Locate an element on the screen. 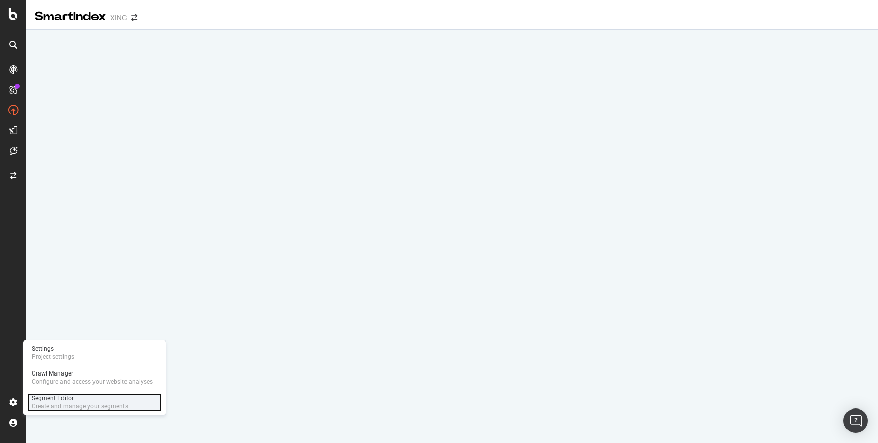 The width and height of the screenshot is (878, 443). div: Settings is located at coordinates (53, 349).